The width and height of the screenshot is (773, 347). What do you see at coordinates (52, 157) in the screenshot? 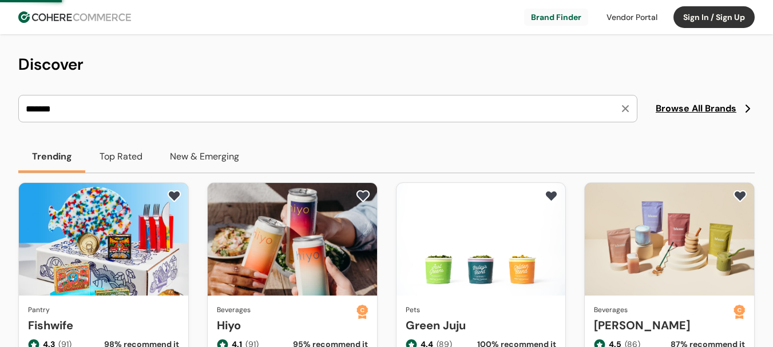
I see `button: Trending` at bounding box center [52, 157].